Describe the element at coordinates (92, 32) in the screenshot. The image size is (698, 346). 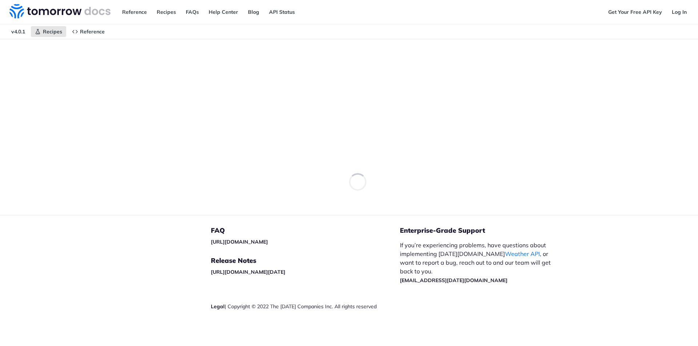
I see `span: Reference` at that location.